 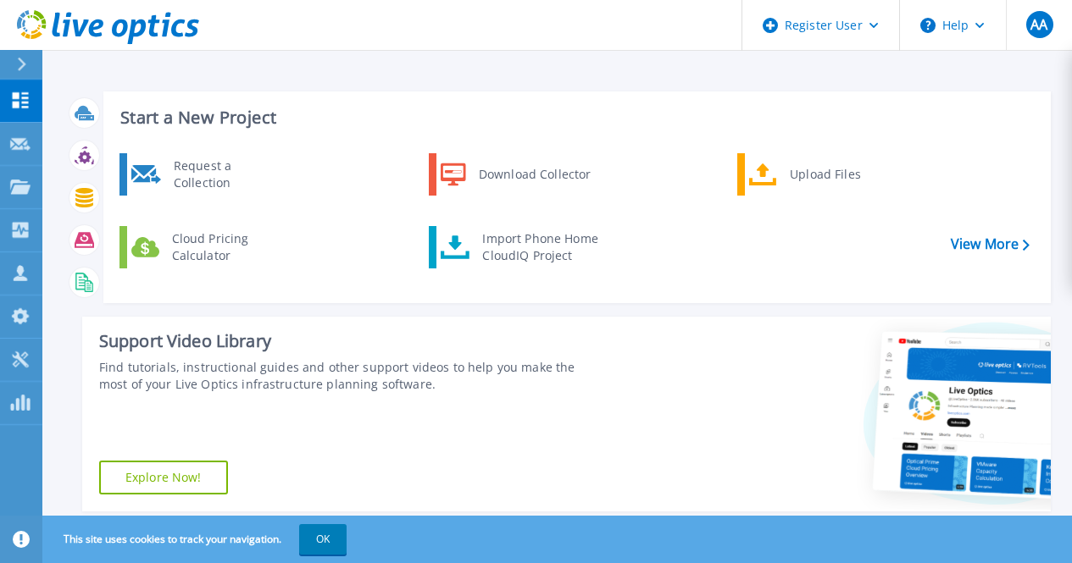 I want to click on div: Download Collector, so click(x=534, y=174).